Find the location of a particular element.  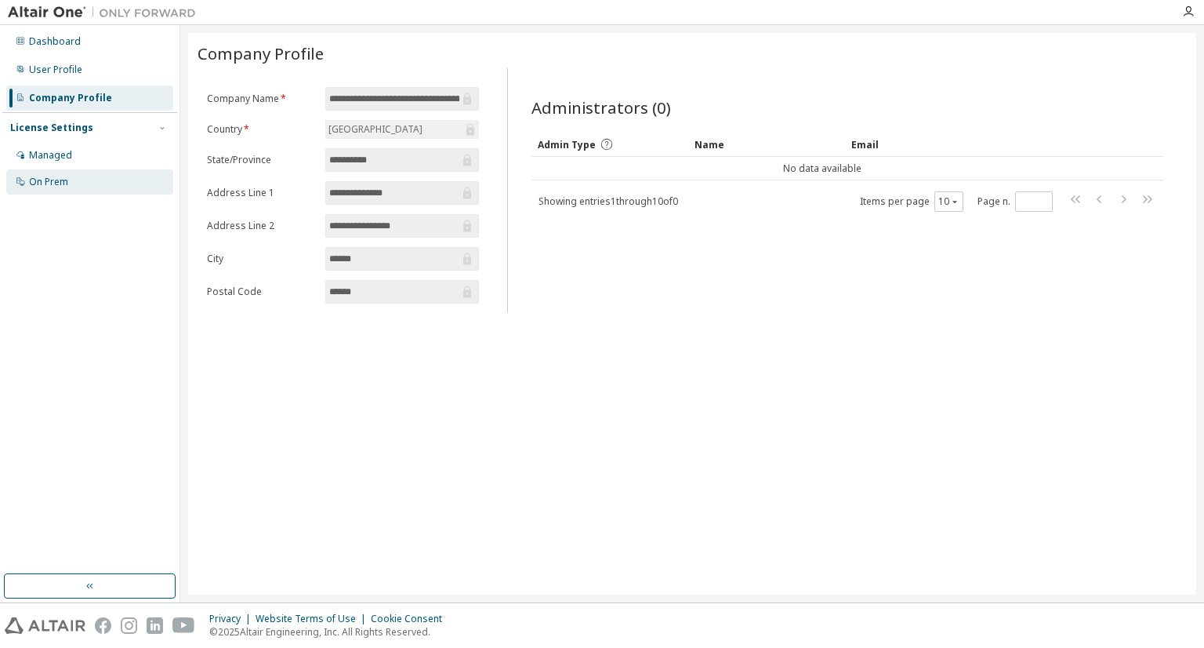

span: Page n. is located at coordinates (1015, 201).